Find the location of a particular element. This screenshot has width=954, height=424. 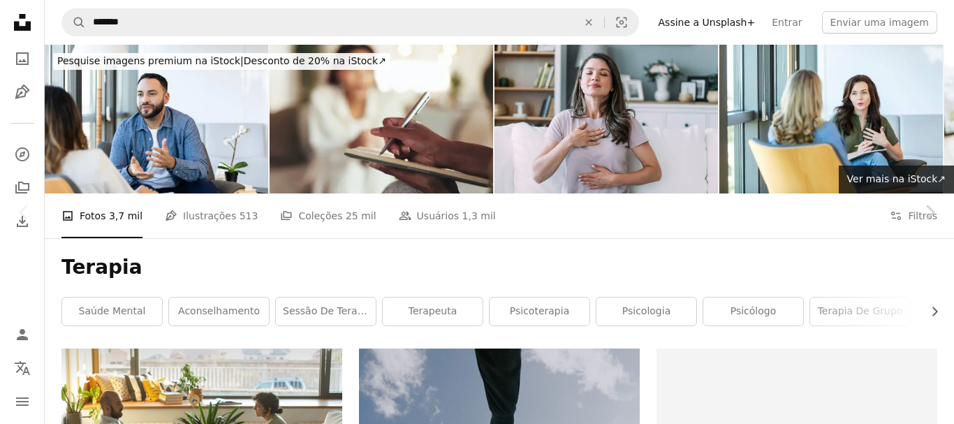

button: Pesquise na Unsplash is located at coordinates (74, 22).